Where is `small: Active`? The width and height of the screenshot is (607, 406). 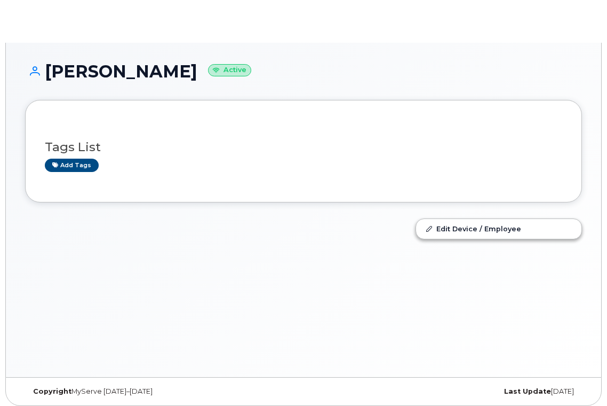 small: Active is located at coordinates (229, 70).